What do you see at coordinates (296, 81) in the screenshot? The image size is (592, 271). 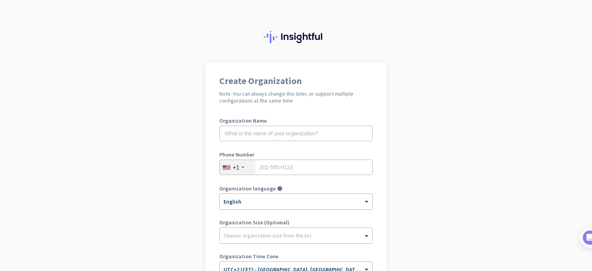 I see `h1: Create Organization` at bounding box center [296, 81].